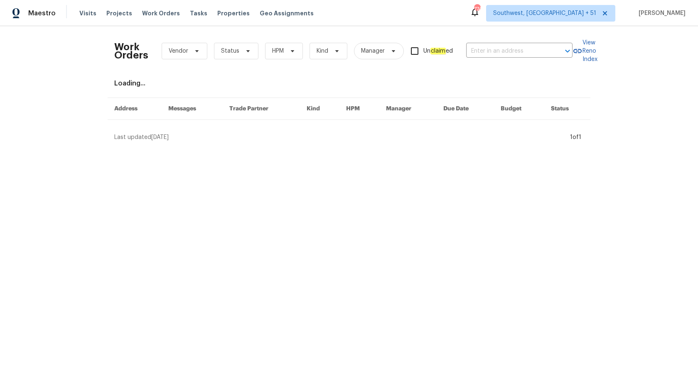  I want to click on span: Manager, so click(372, 51).